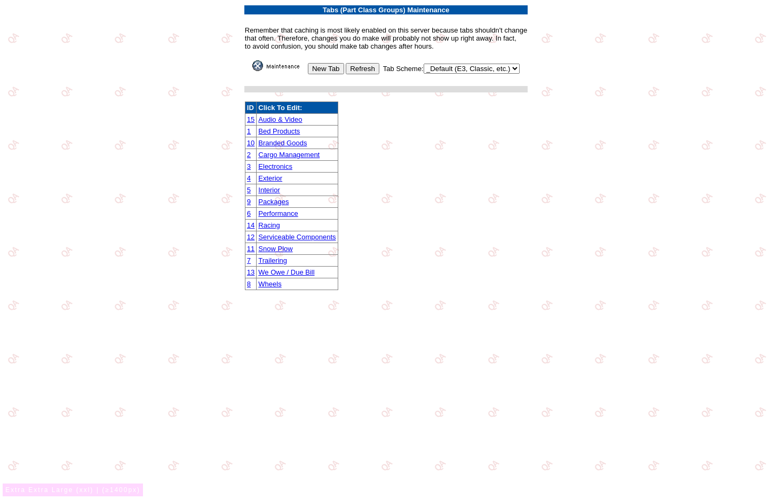 The height and width of the screenshot is (499, 772). Describe the element at coordinates (386, 10) in the screenshot. I see `td: Tabs (Part Class Groups) Maintenance` at that location.